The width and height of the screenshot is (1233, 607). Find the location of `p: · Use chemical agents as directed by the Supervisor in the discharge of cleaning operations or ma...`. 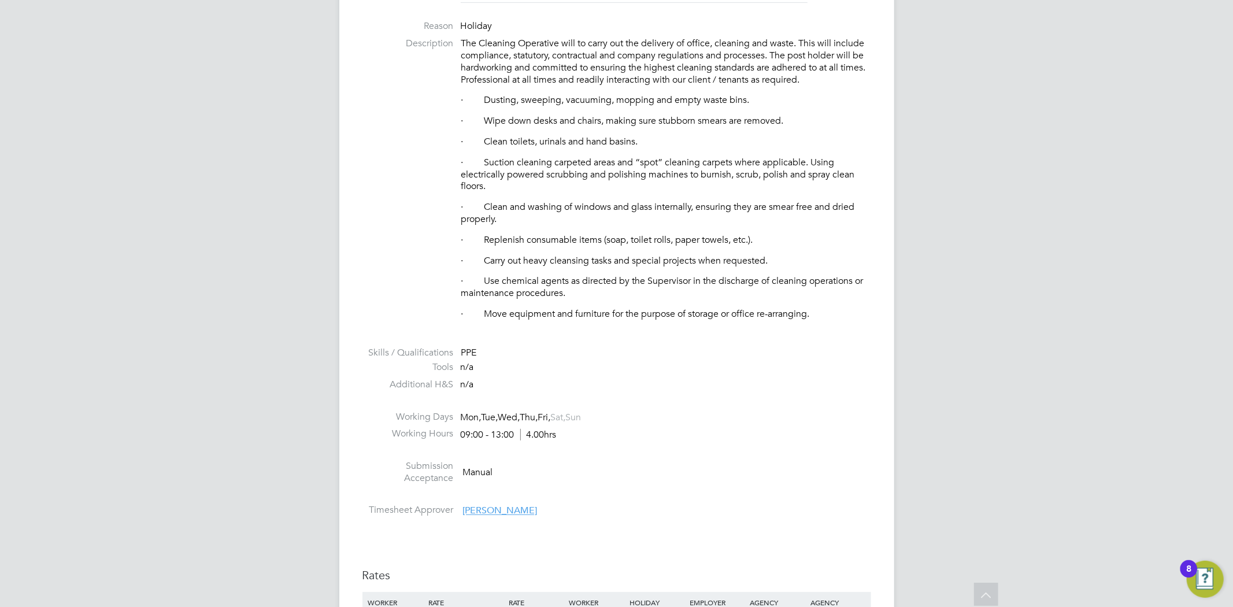

p: · Use chemical agents as directed by the Supervisor in the discharge of cleaning operations or ma... is located at coordinates (666, 287).